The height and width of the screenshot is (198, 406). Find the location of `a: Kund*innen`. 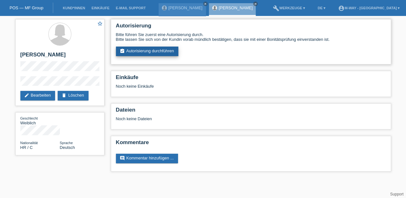

a: Kund*innen is located at coordinates (74, 8).